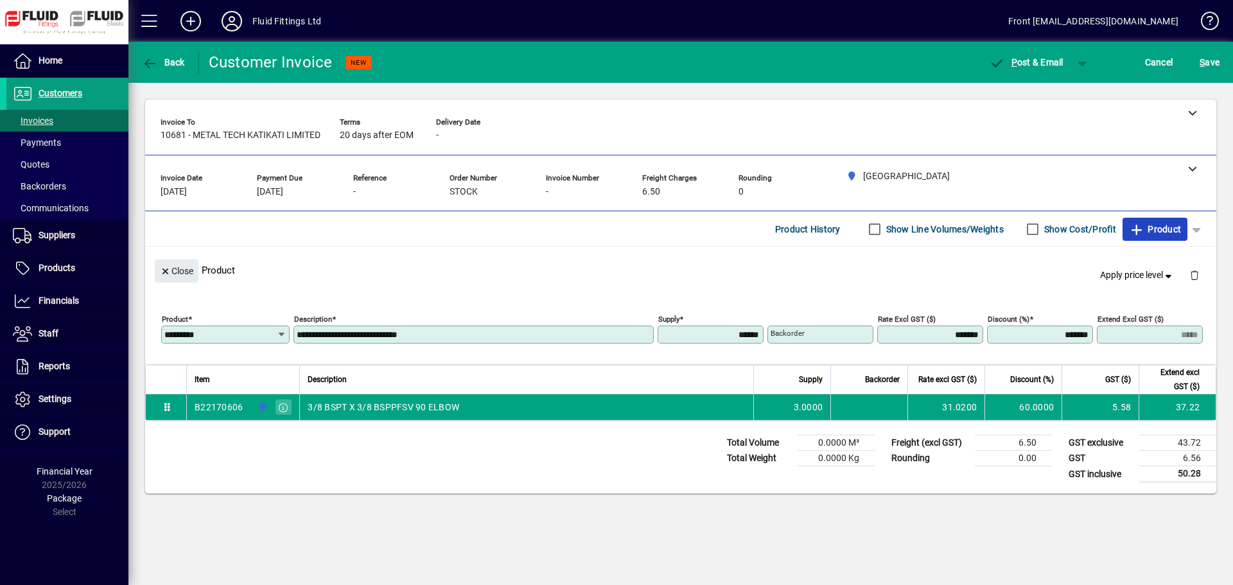 This screenshot has height=585, width=1233. What do you see at coordinates (37, 143) in the screenshot?
I see `span: Payments` at bounding box center [37, 143].